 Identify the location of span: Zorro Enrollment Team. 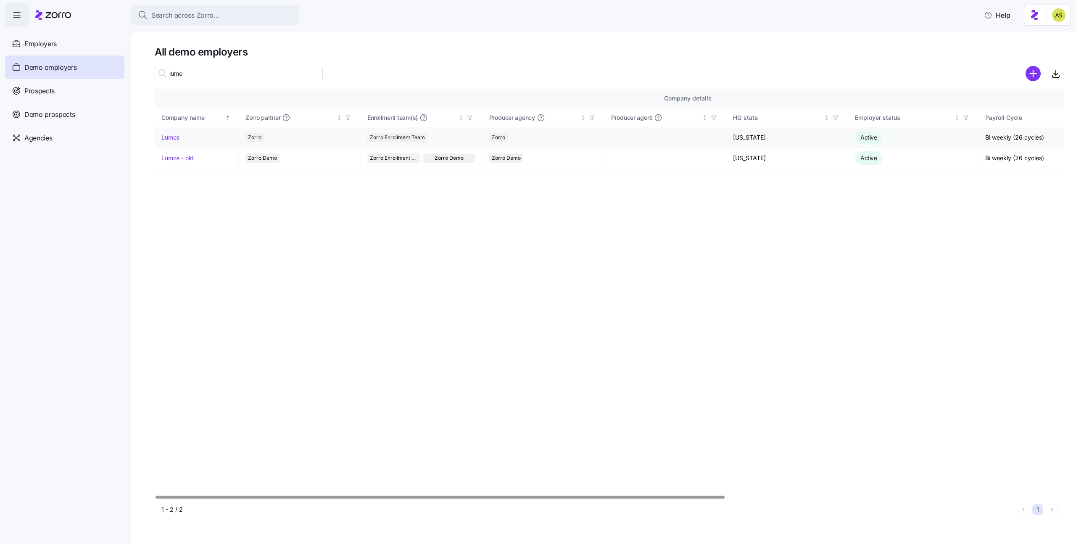
(397, 137).